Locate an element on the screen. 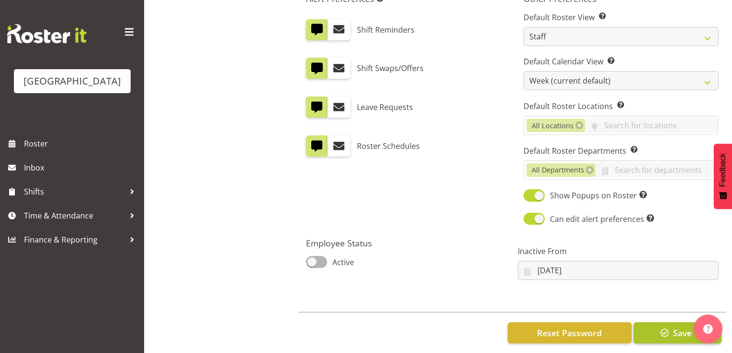 Image resolution: width=732 pixels, height=353 pixels. label: Default Roster Locations is located at coordinates (621, 106).